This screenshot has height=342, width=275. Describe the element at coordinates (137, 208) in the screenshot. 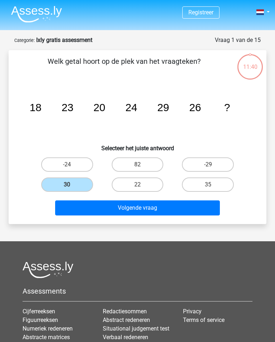

I see `button: Volgende vraag` at that location.